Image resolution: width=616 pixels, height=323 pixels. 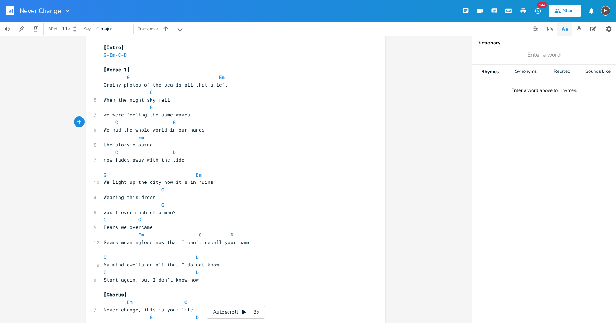 What do you see at coordinates (87, 29) in the screenshot?
I see `div: Key` at bounding box center [87, 29].